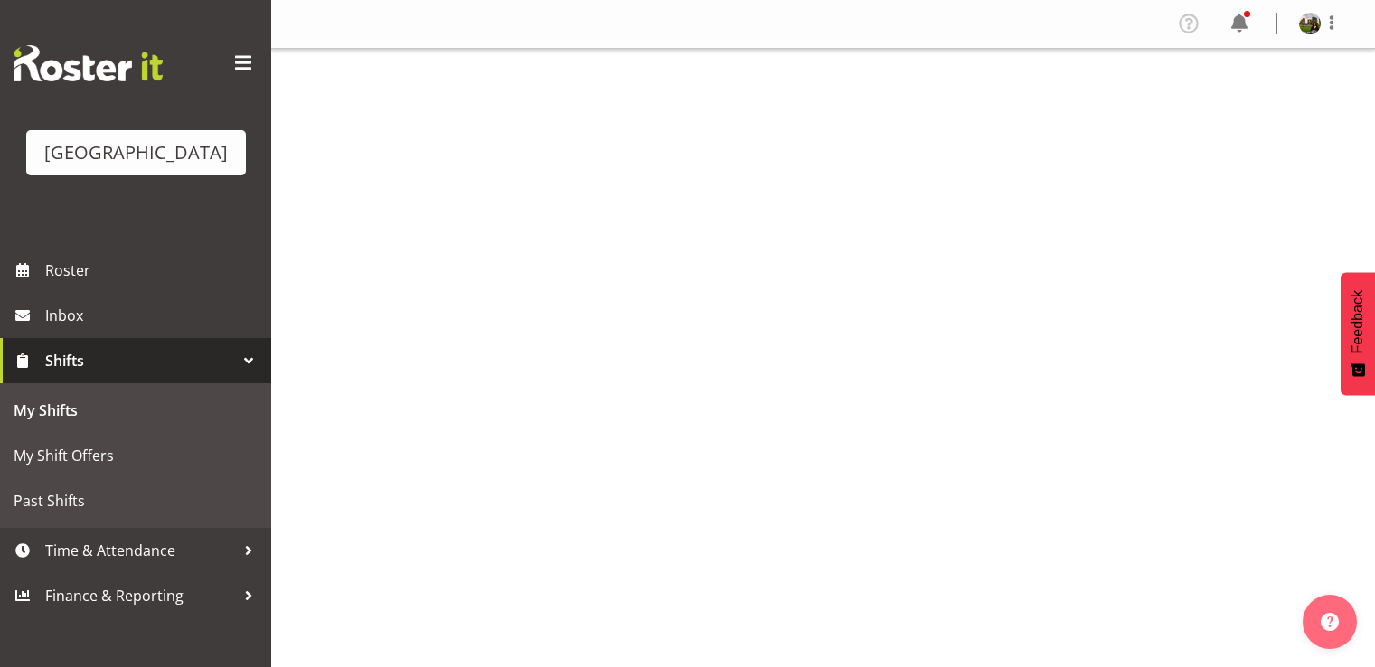  Describe the element at coordinates (1358, 322) in the screenshot. I see `span: Feedback` at that location.